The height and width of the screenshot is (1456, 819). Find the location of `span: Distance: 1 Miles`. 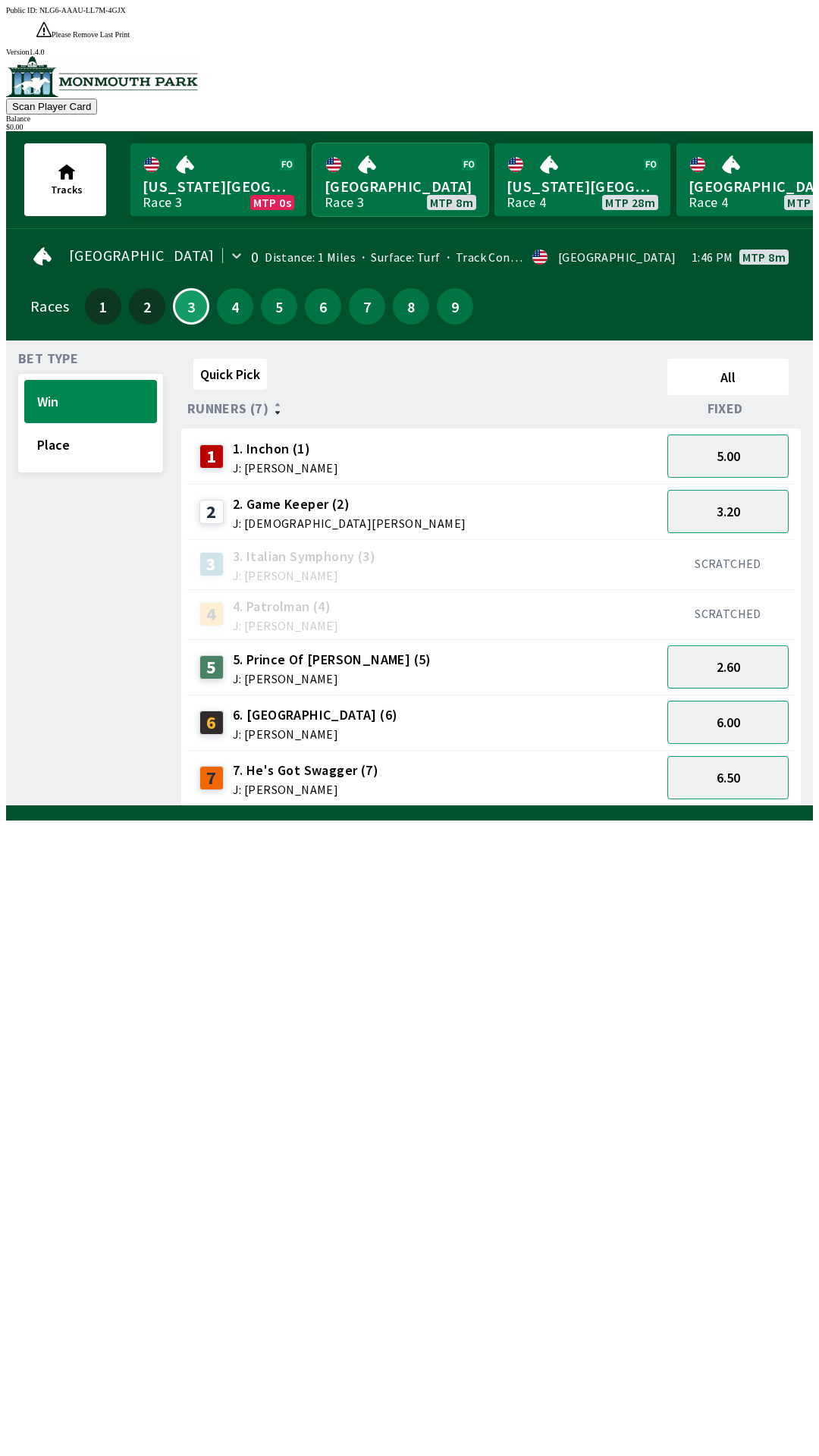

span: Distance: 1 Miles is located at coordinates (310, 257).